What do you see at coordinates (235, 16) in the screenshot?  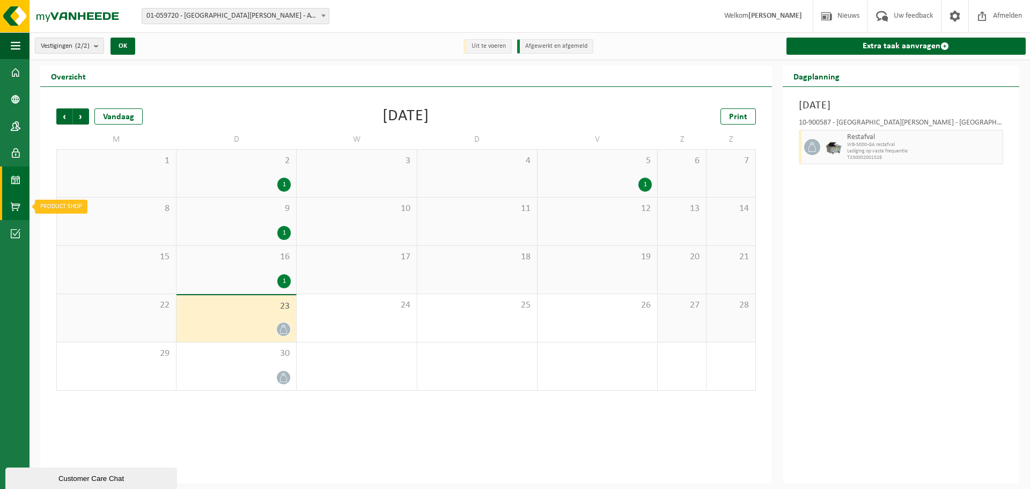 I see `span: 01-059720 - ST-JAN BERCHMANSCOLLEGE - AVELGEM` at bounding box center [235, 16].